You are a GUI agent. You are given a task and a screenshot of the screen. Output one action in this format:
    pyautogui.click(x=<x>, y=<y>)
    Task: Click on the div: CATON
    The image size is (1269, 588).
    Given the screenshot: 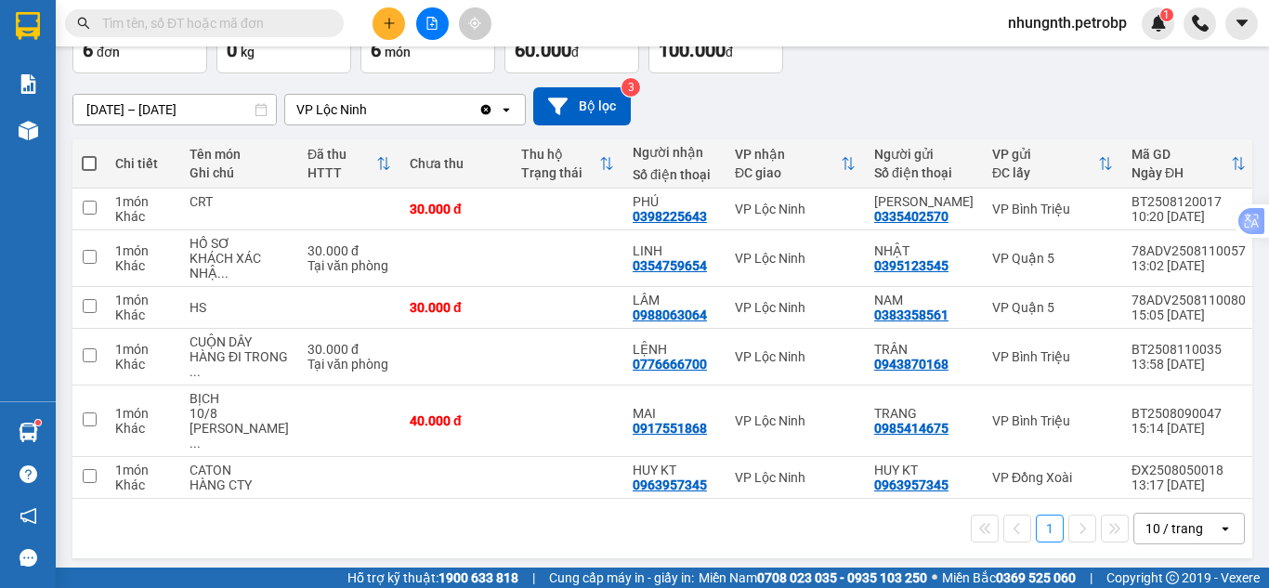 What is the action you would take?
    pyautogui.click(x=239, y=470)
    